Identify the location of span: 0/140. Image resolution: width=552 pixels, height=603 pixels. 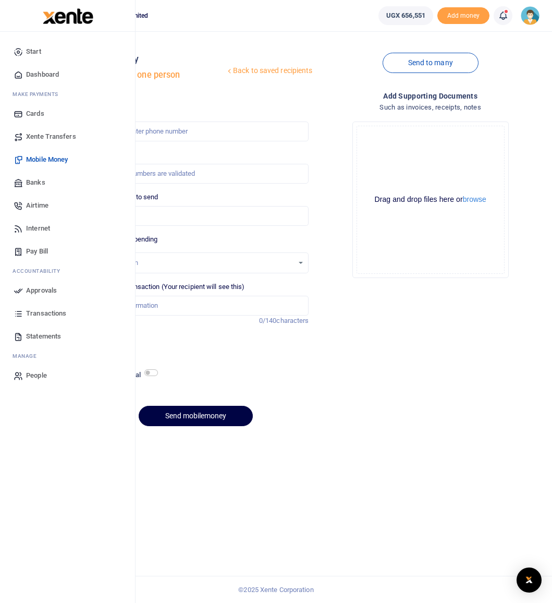
(268, 320).